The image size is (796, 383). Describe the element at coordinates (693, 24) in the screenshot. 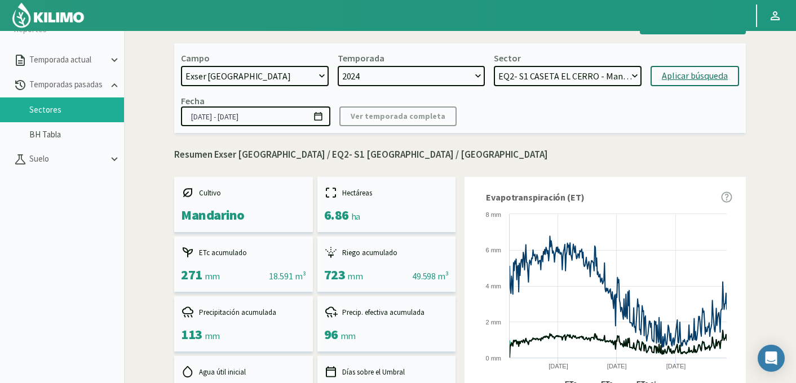

I see `div: Descargar reporte` at that location.